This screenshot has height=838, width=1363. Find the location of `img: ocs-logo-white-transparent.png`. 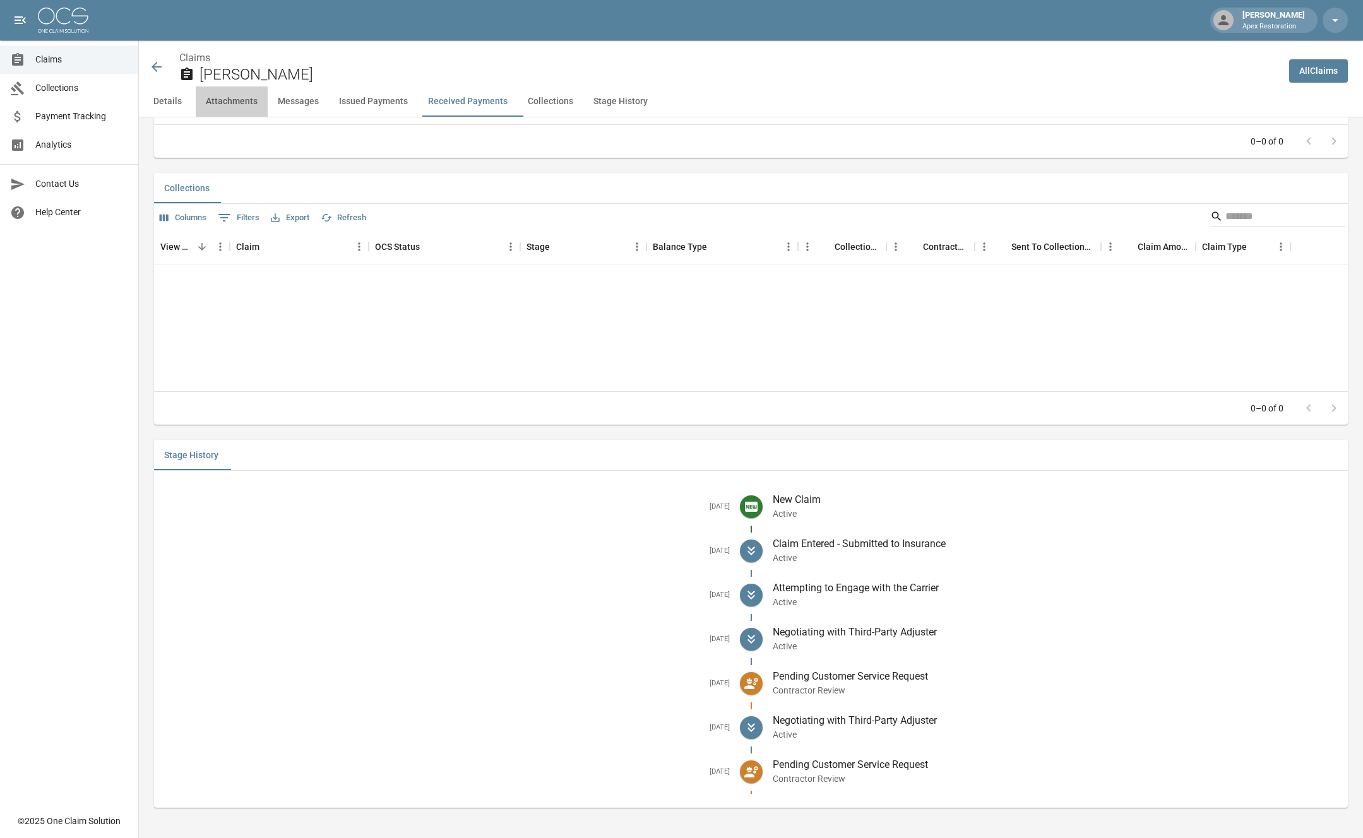

img: ocs-logo-white-transparent.png is located at coordinates (63, 20).